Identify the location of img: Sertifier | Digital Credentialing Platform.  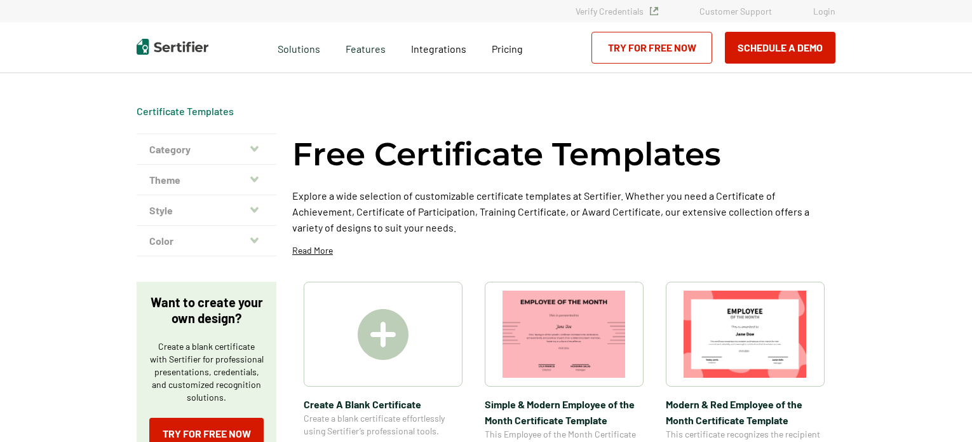
(172, 46).